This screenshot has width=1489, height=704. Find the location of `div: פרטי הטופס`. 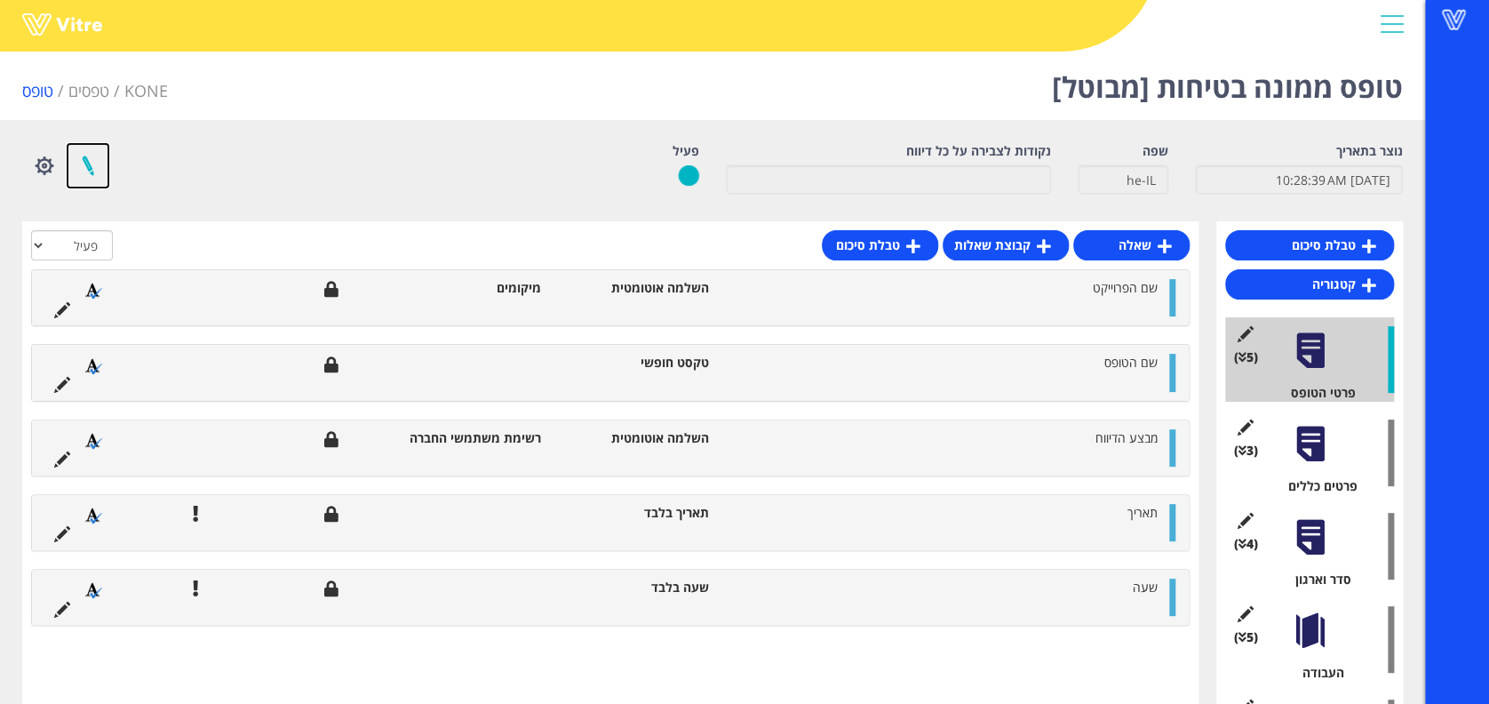

div: פרטי הטופס is located at coordinates (1316, 393).